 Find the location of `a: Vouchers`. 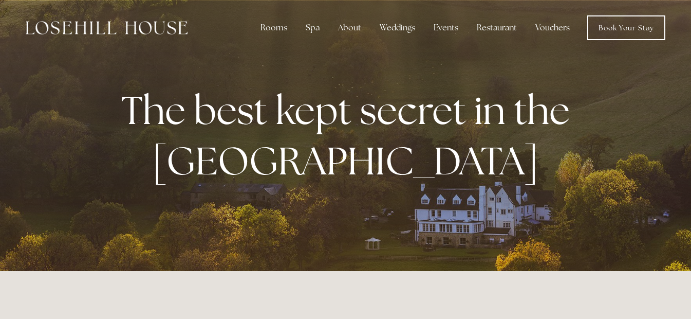

a: Vouchers is located at coordinates (553, 28).